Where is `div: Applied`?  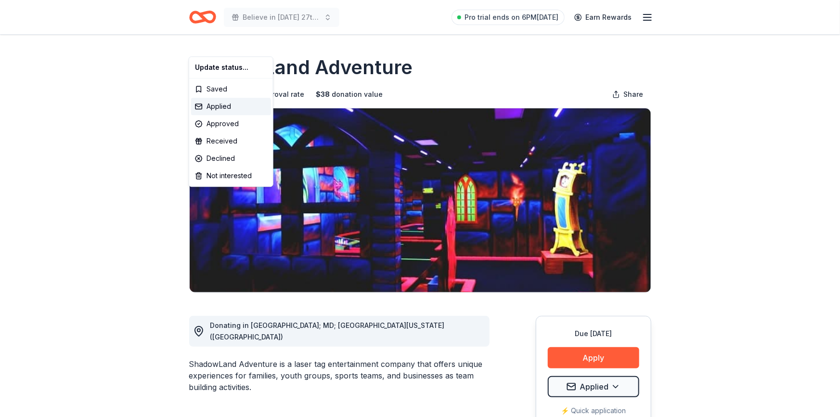 div: Applied is located at coordinates (231, 106).